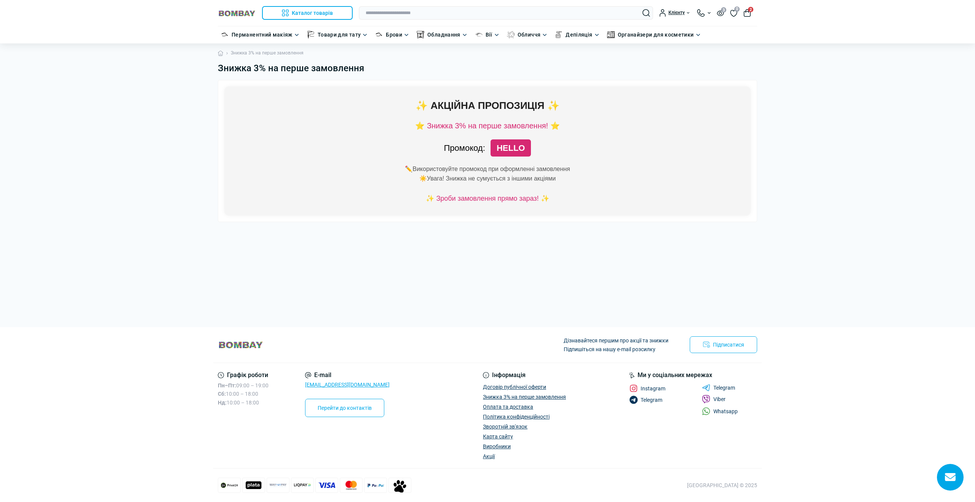 The height and width of the screenshot is (502, 975). Describe the element at coordinates (515, 387) in the screenshot. I see `a: Договір публічної оферти` at that location.